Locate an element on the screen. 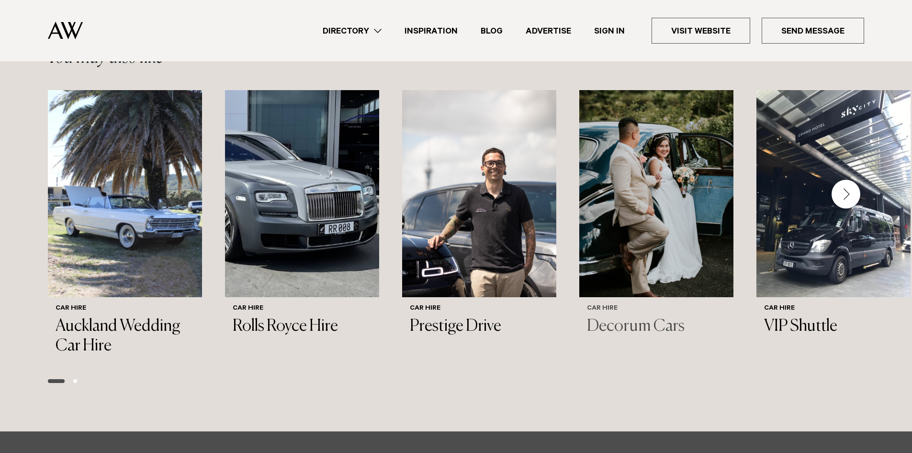 The image size is (912, 453). swiper-slide: 1 / 6 is located at coordinates (125, 227).